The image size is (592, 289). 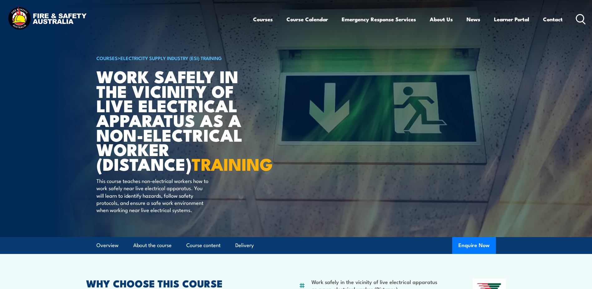 I want to click on h2: WHY CHOOSE THIS COURSE, so click(x=177, y=283).